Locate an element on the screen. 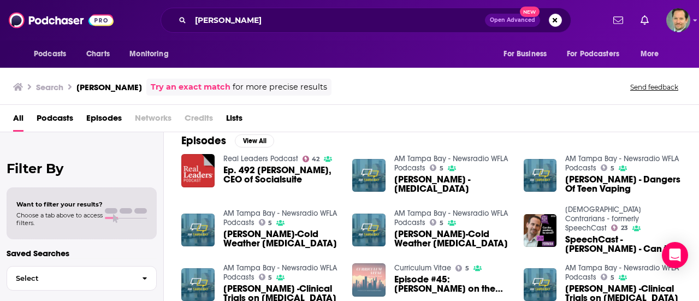 The height and width of the screenshot is (301, 699). a: Real Leaders Podcast is located at coordinates (260, 158).